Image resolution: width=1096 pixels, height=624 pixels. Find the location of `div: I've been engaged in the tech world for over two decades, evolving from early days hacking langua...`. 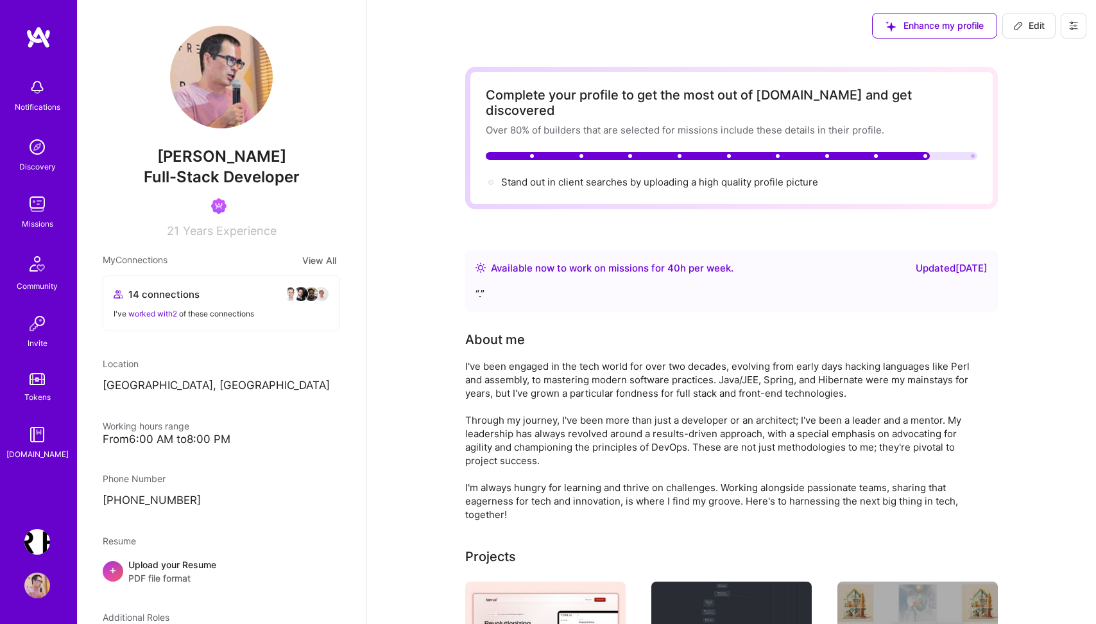

div: I've been engaged in the tech world for over two decades, evolving from early days hacking langua... is located at coordinates (722, 440).